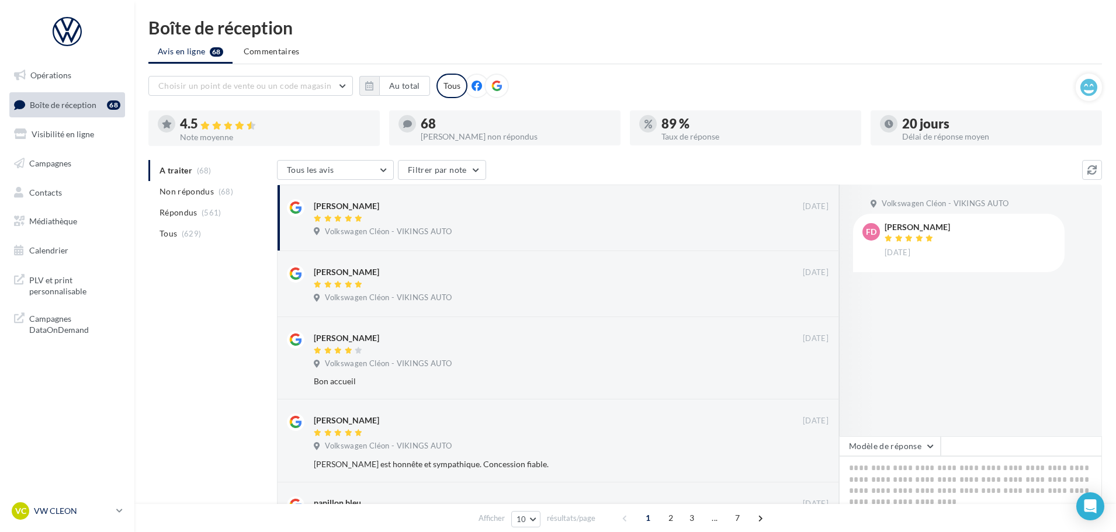  What do you see at coordinates (571, 518) in the screenshot?
I see `span: résultats/page` at bounding box center [571, 518].